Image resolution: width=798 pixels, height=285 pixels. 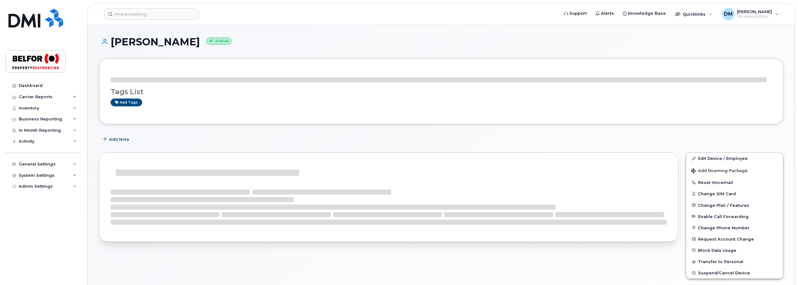 I want to click on button: Suspend/Cancel Device, so click(x=735, y=272).